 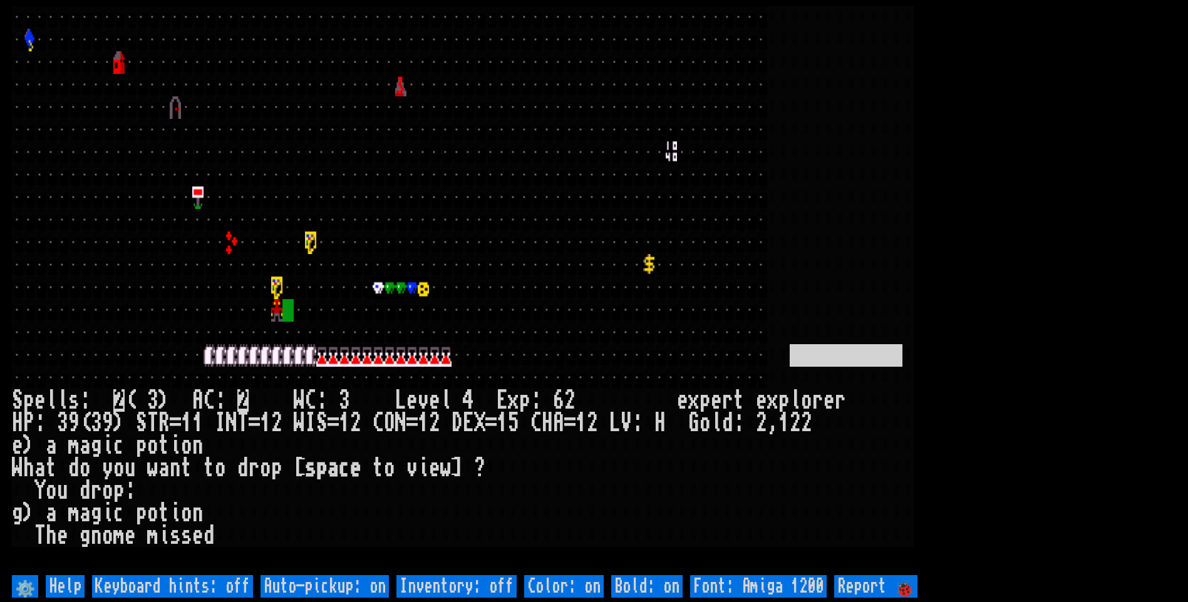 What do you see at coordinates (324, 587) in the screenshot?
I see `input: Auto-pickup: on` at bounding box center [324, 587].